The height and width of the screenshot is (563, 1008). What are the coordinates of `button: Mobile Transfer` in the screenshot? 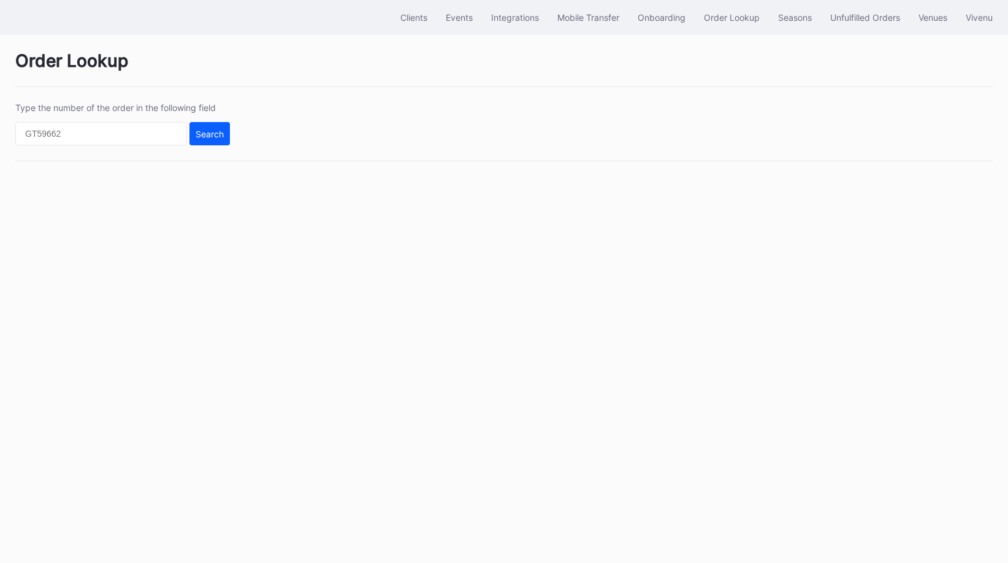 It's located at (588, 17).